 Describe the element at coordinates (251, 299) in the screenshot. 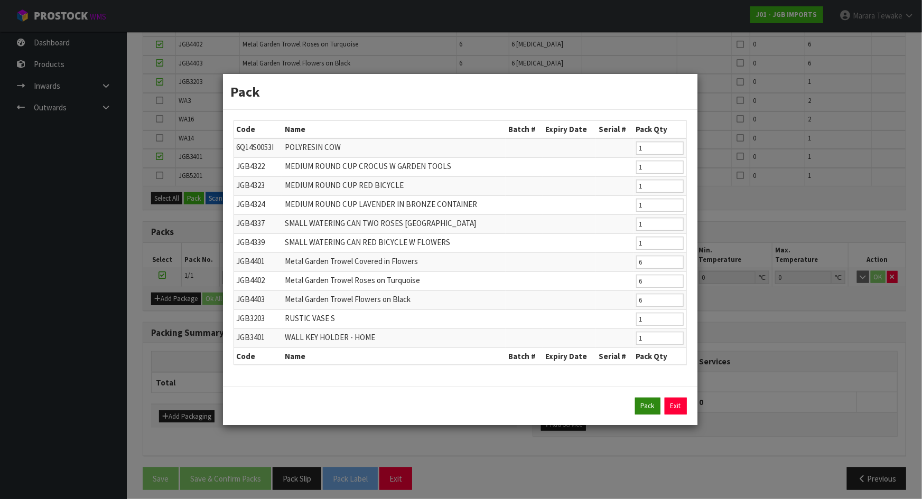

I see `span: JGB4403` at that location.